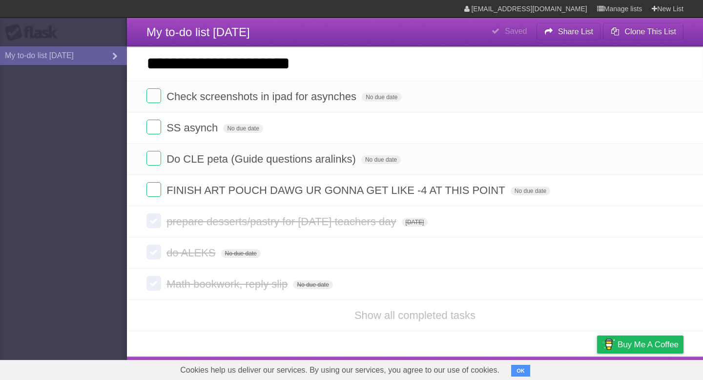 Image resolution: width=703 pixels, height=380 pixels. Describe the element at coordinates (651, 31) in the screenshot. I see `b: Clone This List` at that location.